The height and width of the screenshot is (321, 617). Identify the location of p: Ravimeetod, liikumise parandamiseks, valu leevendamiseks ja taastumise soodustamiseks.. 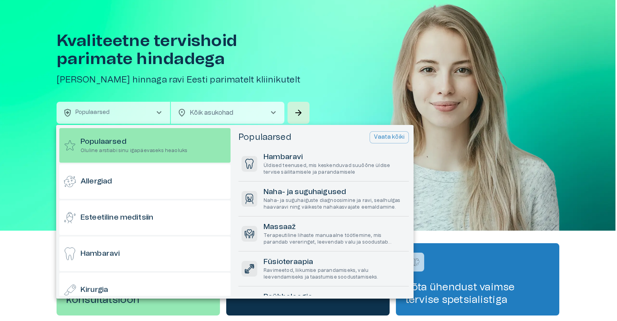
(334, 274).